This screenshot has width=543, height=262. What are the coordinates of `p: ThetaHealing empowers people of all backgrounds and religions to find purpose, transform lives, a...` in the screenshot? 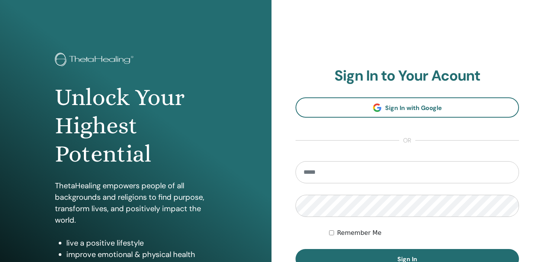 It's located at (136, 203).